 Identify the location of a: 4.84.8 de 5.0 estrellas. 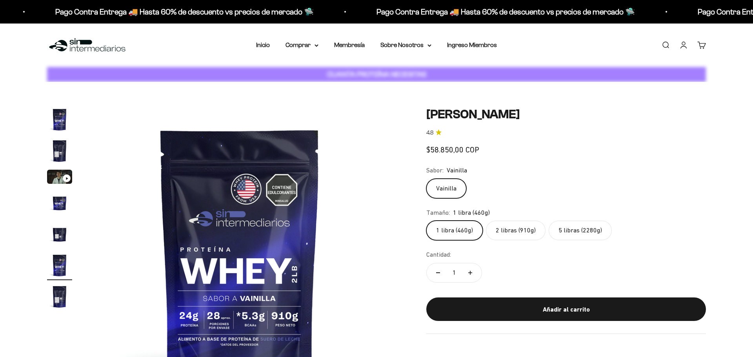
(566, 133).